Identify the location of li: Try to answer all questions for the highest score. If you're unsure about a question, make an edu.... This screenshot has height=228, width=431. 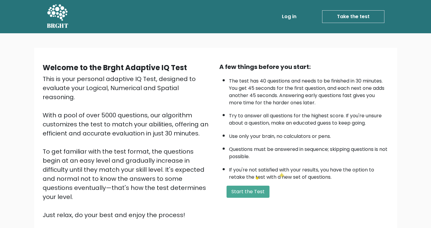
(309, 118).